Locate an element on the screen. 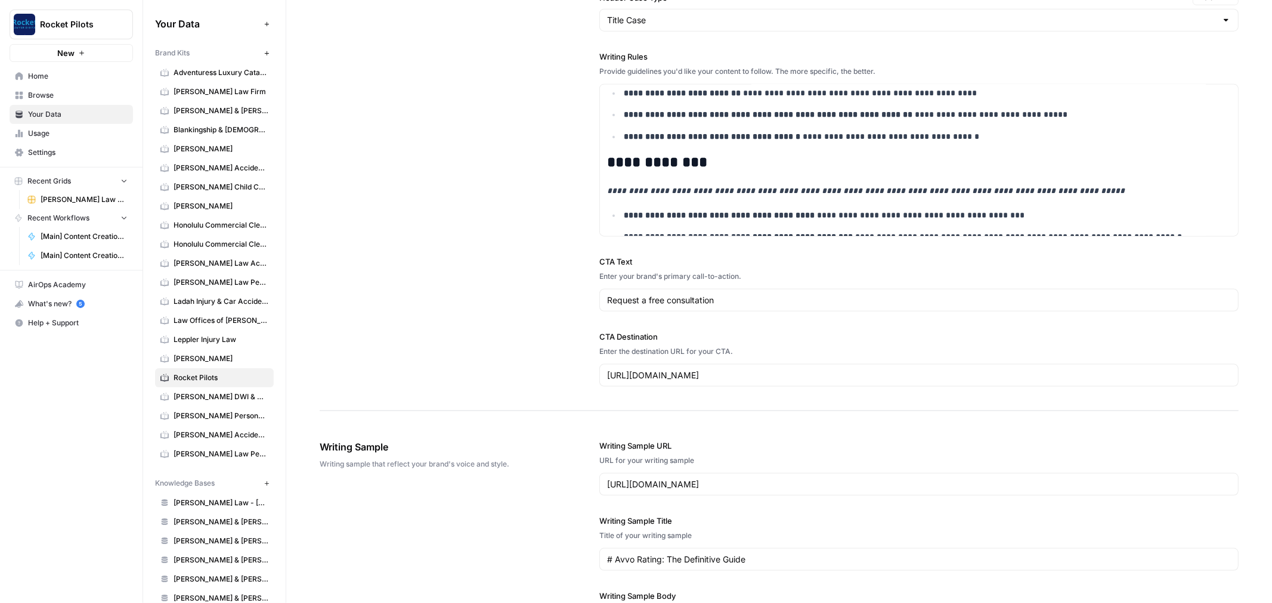  span: [Main] Content Creation Brief is located at coordinates (84, 237).